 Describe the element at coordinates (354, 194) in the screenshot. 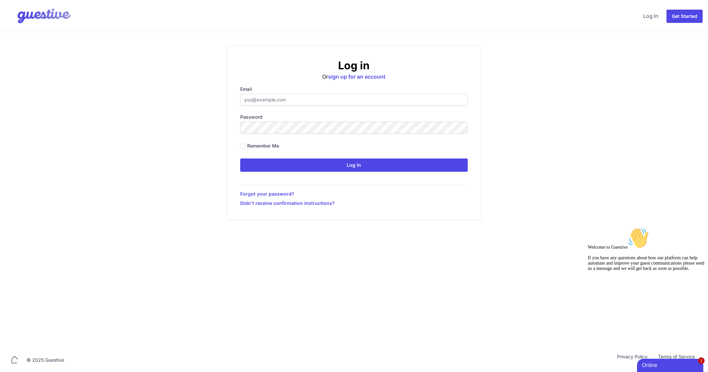

I see `a: Forgot your password?` at that location.